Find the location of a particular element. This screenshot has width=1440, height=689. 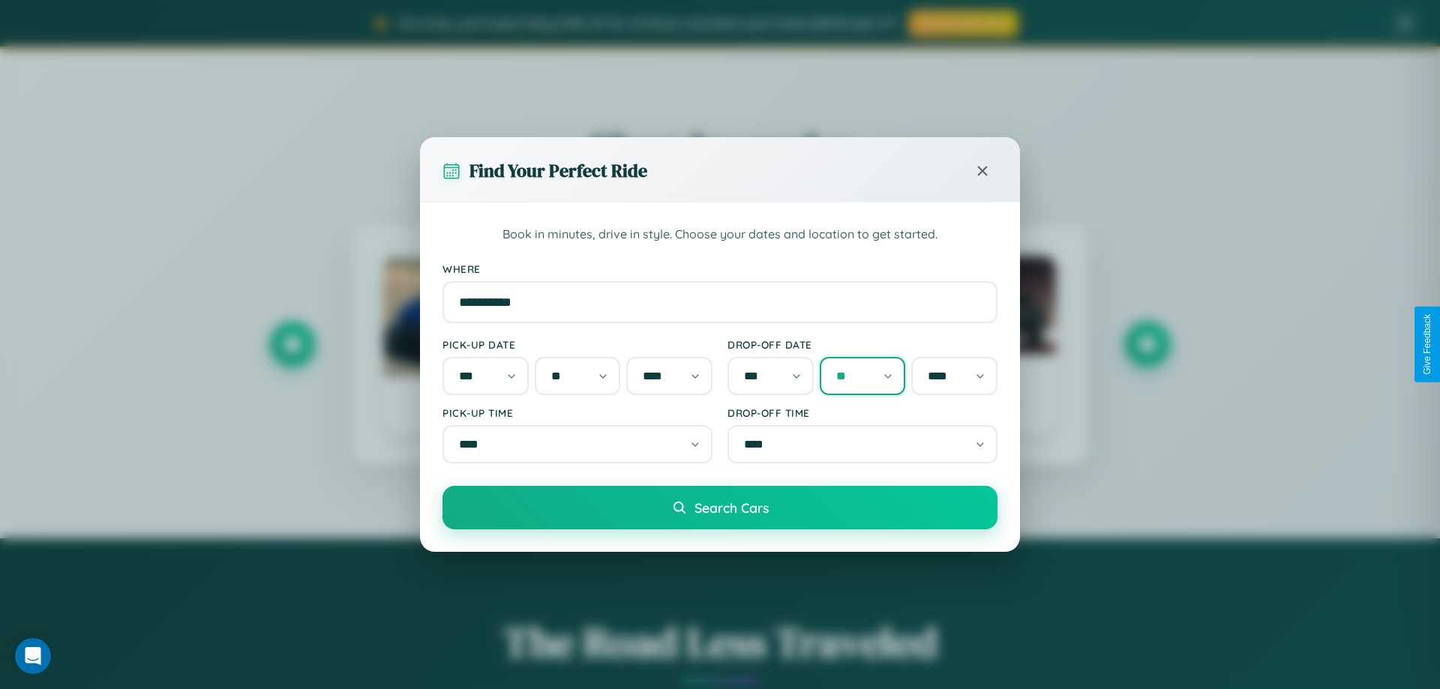

label: Pick-up Date is located at coordinates (578, 344).